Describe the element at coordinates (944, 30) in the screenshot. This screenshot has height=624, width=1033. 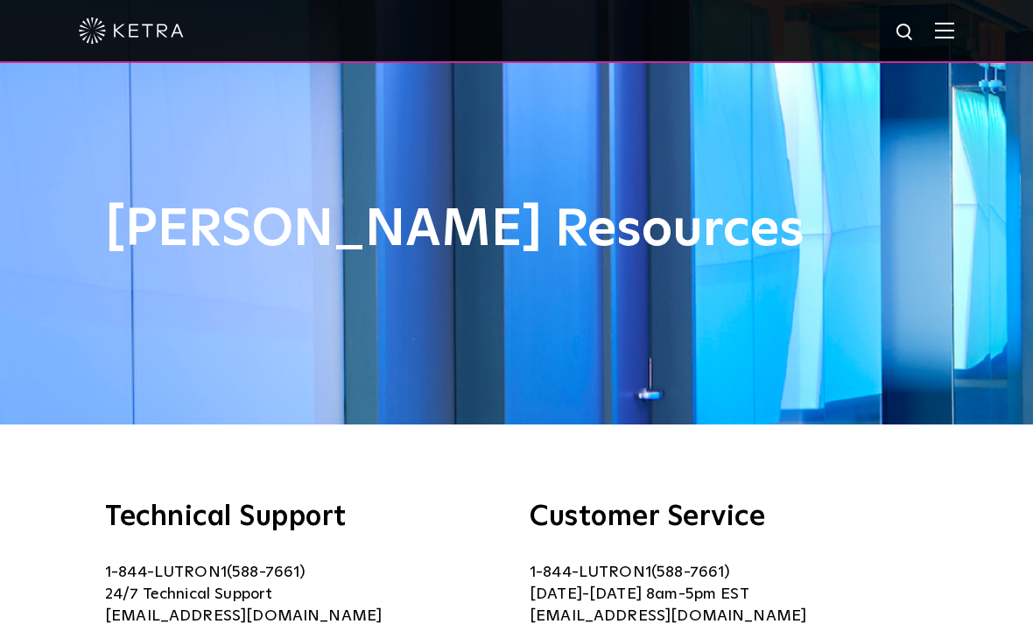
I see `img: Hamburger%20Nav.svg` at that location.